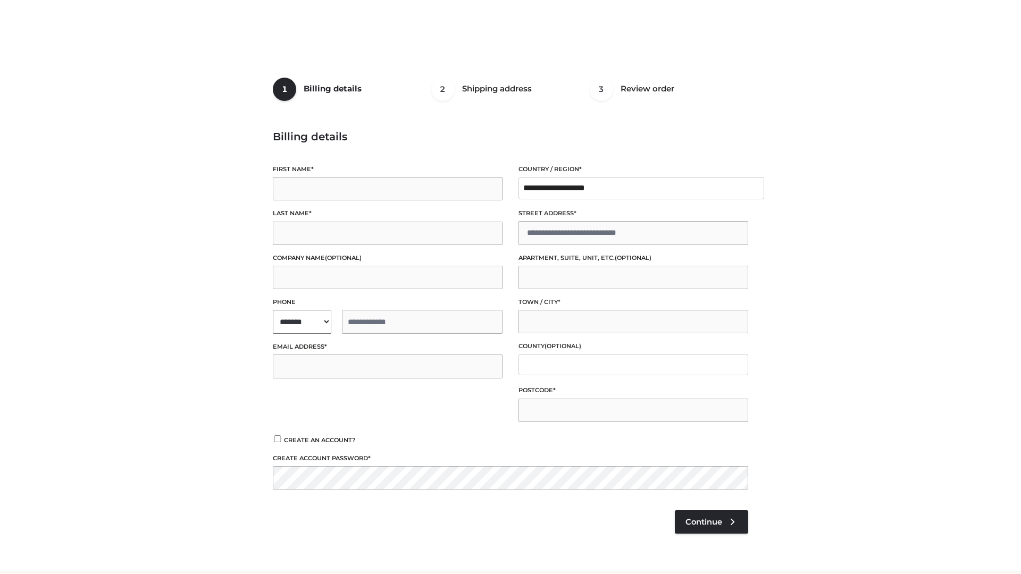 The width and height of the screenshot is (1021, 574). What do you see at coordinates (703, 522) in the screenshot?
I see `span: Continue` at bounding box center [703, 522].